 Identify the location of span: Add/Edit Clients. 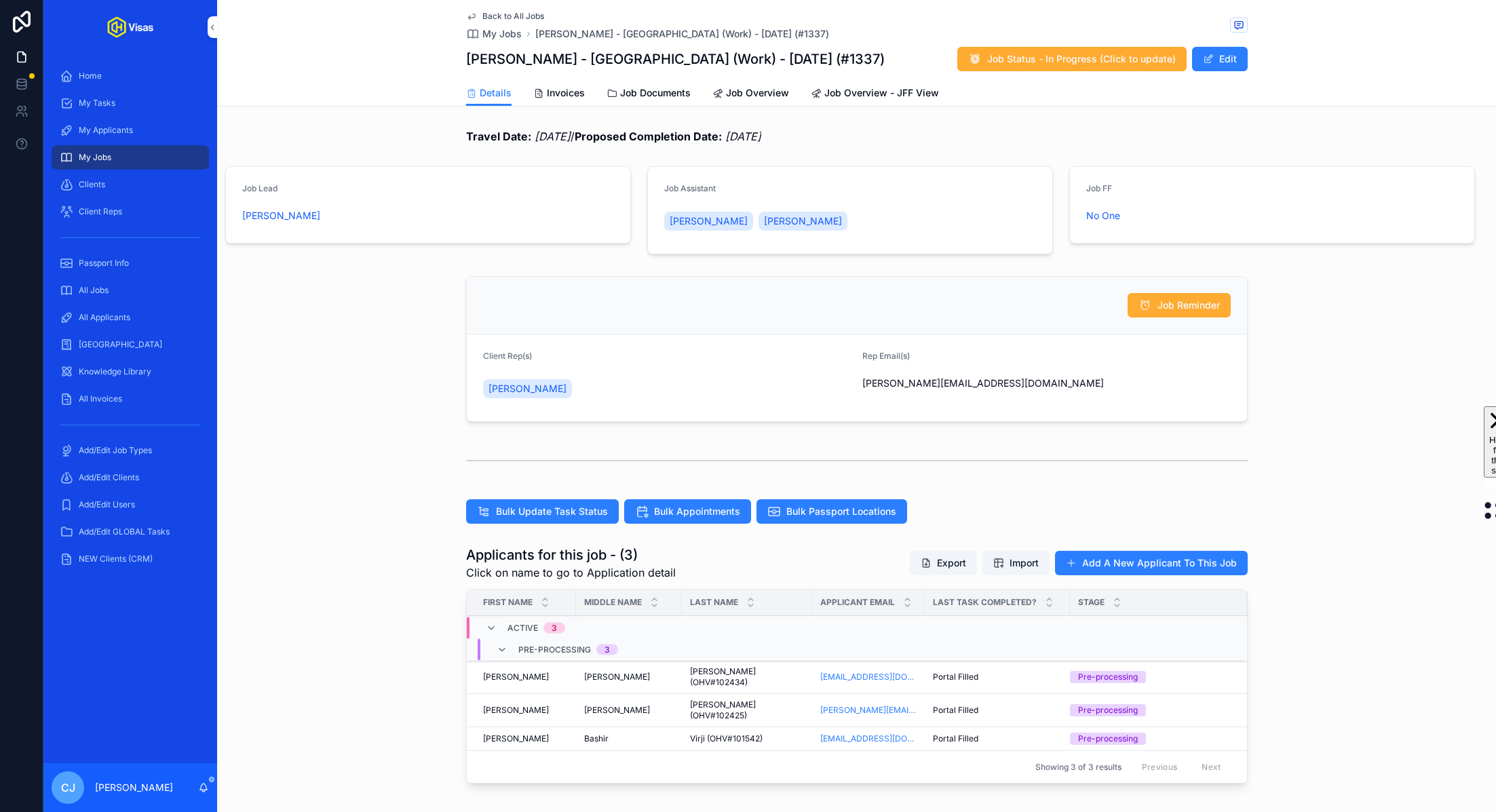
(109, 478).